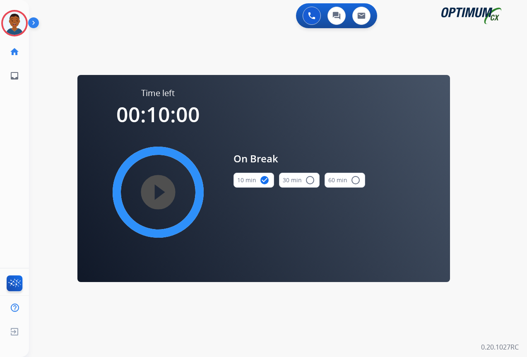  I want to click on span: Time left, so click(158, 93).